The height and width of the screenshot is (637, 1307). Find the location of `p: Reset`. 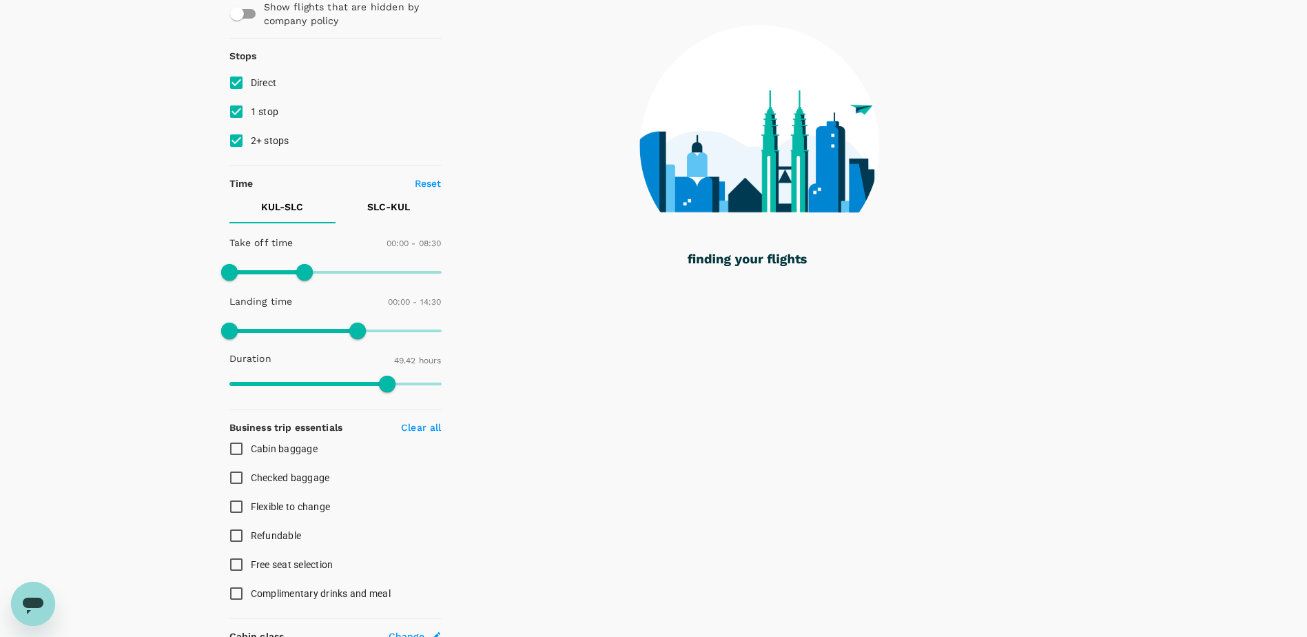

p: Reset is located at coordinates (428, 183).